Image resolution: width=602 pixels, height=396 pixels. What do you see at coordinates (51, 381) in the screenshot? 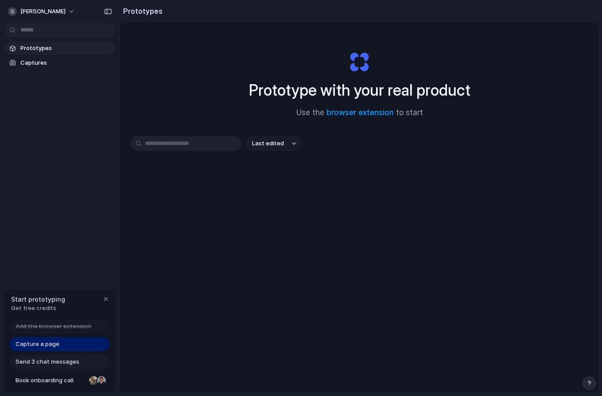
I see `span: Book onboarding call` at bounding box center [51, 381].